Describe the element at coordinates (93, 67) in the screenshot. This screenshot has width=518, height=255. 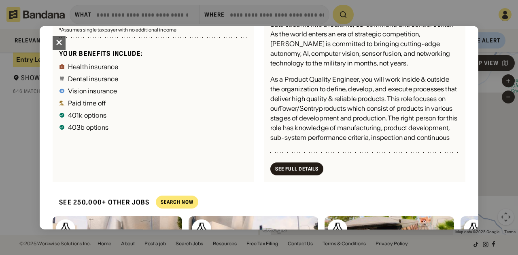
I see `div: Health insurance` at that location.